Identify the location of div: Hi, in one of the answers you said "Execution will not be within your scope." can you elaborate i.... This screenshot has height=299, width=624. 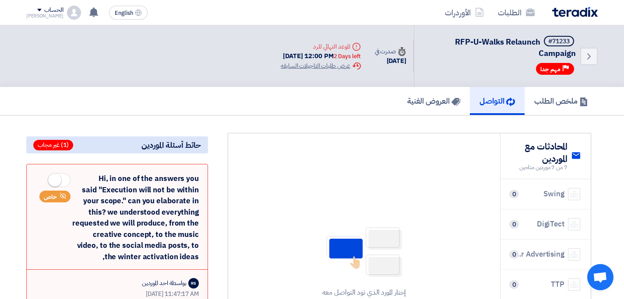
(117, 218).